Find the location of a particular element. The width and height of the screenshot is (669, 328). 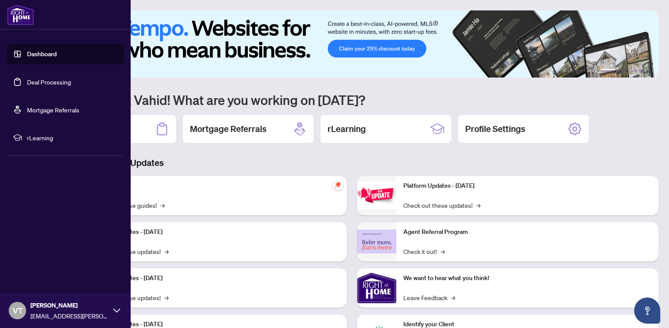

img: Slide 0 is located at coordinates (352, 44).